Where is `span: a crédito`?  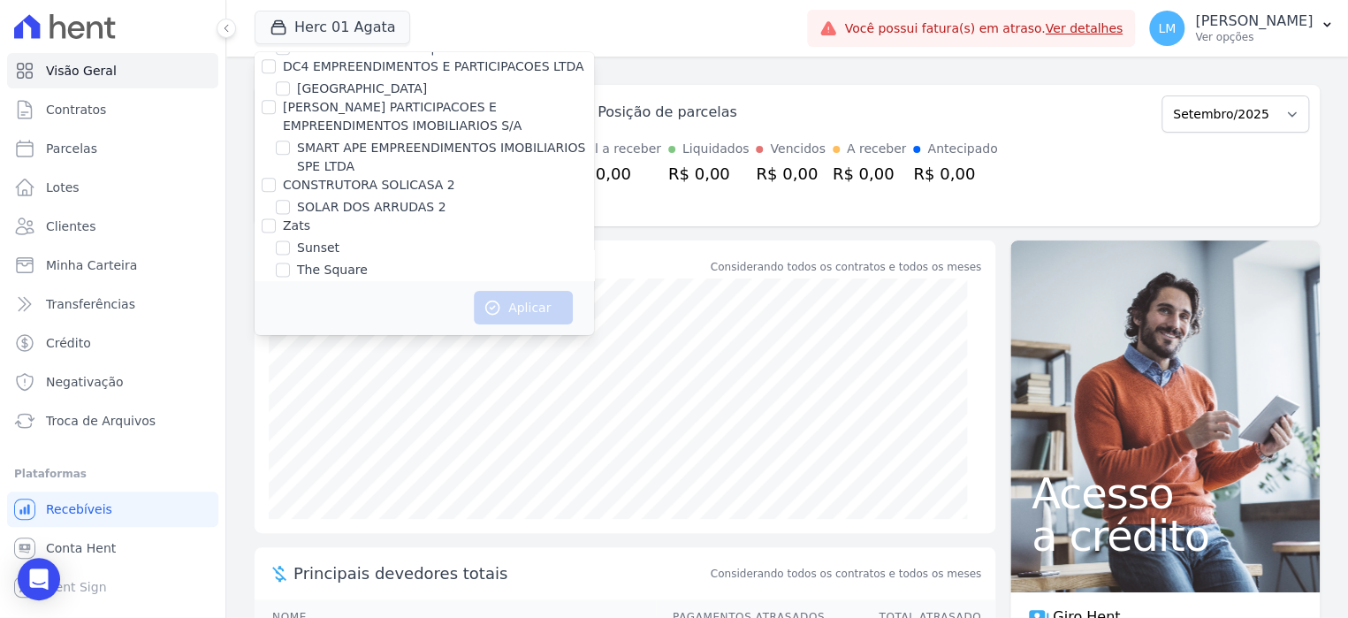 span: a crédito is located at coordinates (1165, 536).